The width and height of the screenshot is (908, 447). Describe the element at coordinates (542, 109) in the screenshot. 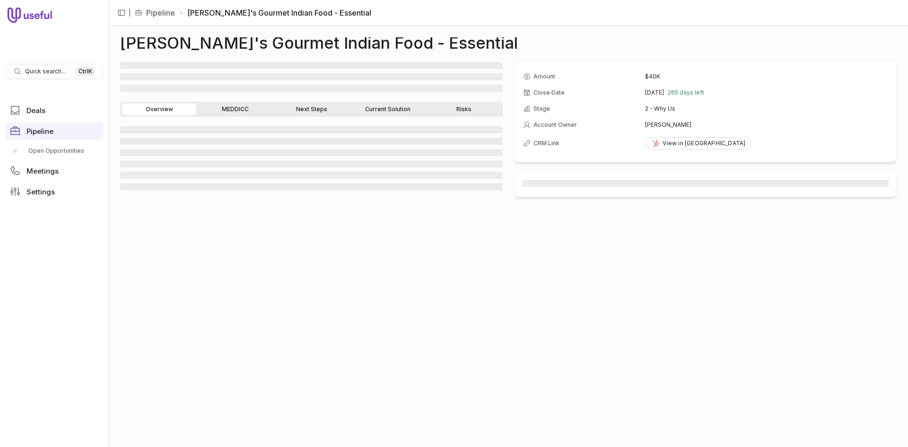

I see `span: Stage` at that location.